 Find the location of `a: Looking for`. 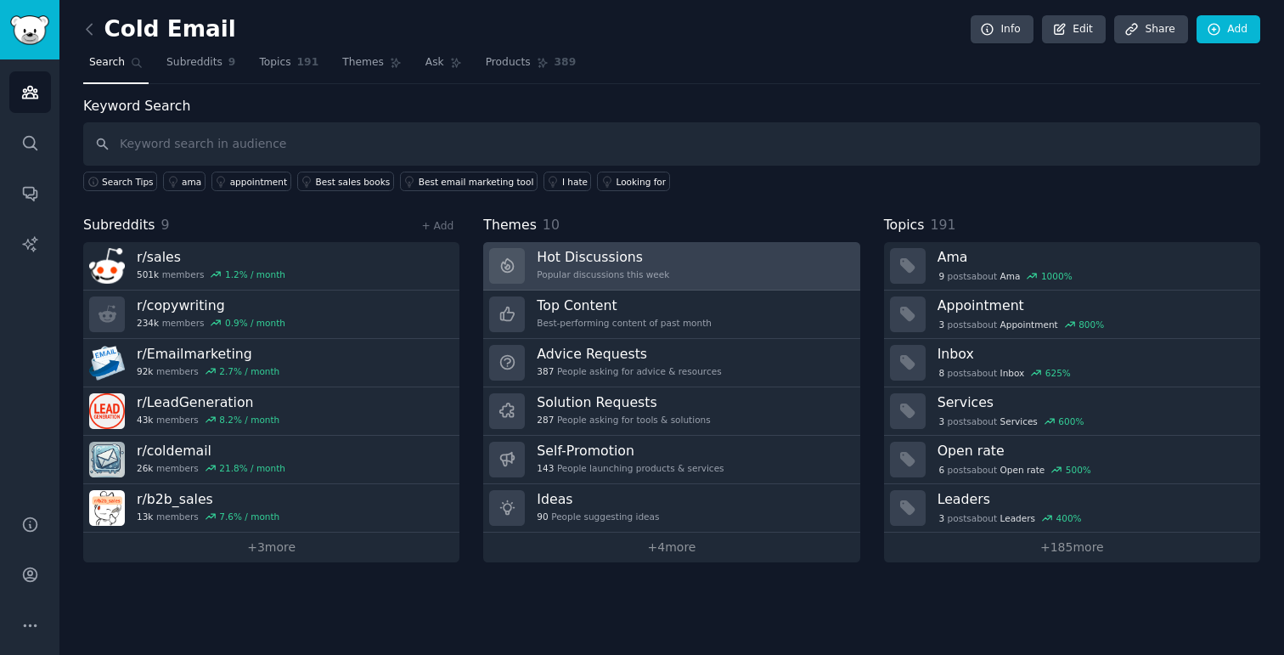

a: Looking for is located at coordinates (633, 181).